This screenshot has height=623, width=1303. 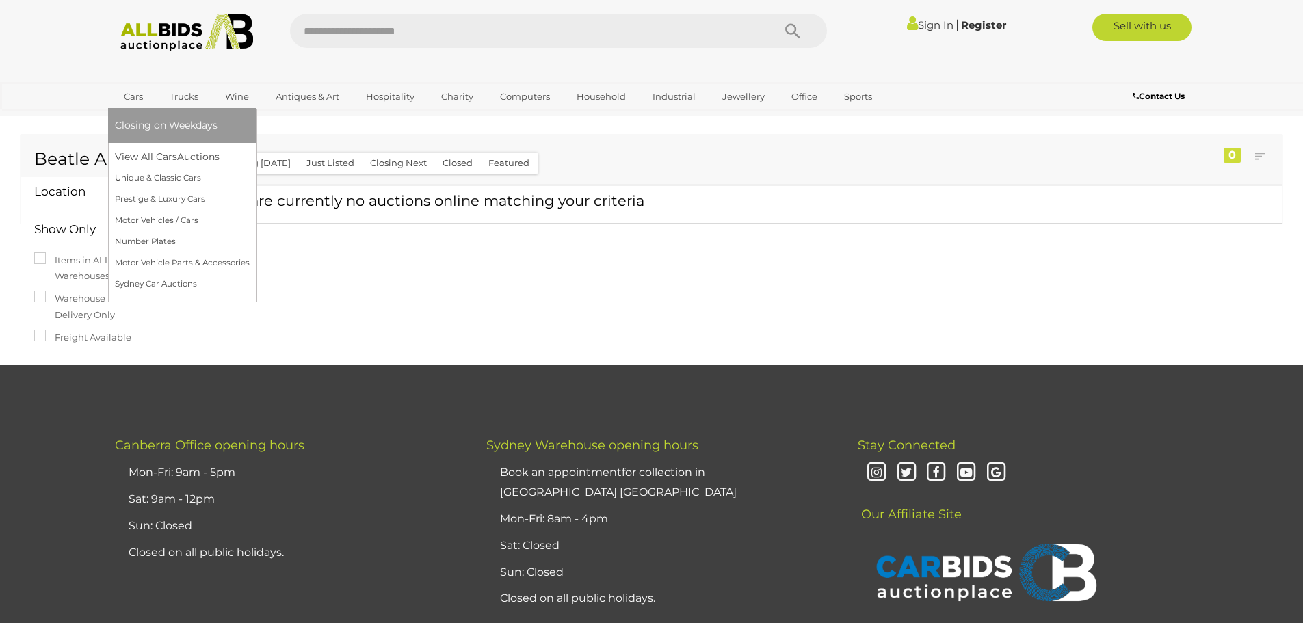 What do you see at coordinates (1158, 96) in the screenshot?
I see `b: Contact Us` at bounding box center [1158, 96].